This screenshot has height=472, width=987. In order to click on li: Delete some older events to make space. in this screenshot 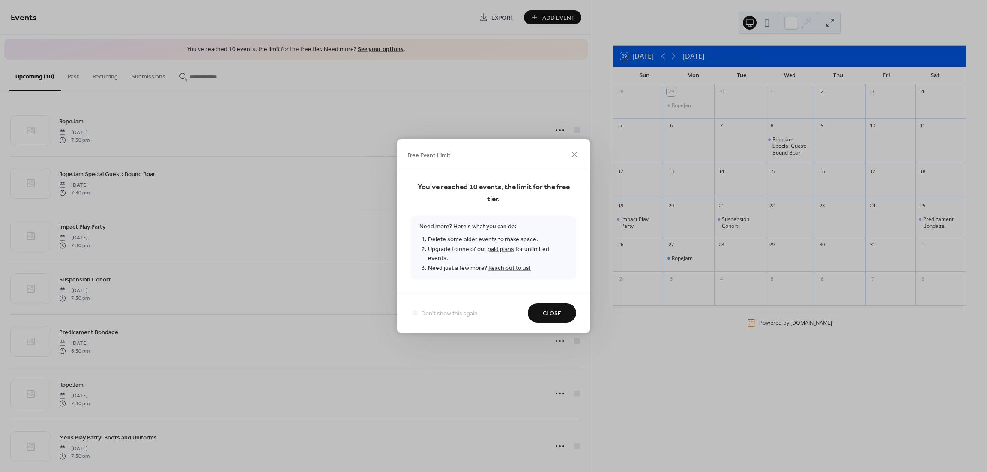, I will do `click(498, 240)`.